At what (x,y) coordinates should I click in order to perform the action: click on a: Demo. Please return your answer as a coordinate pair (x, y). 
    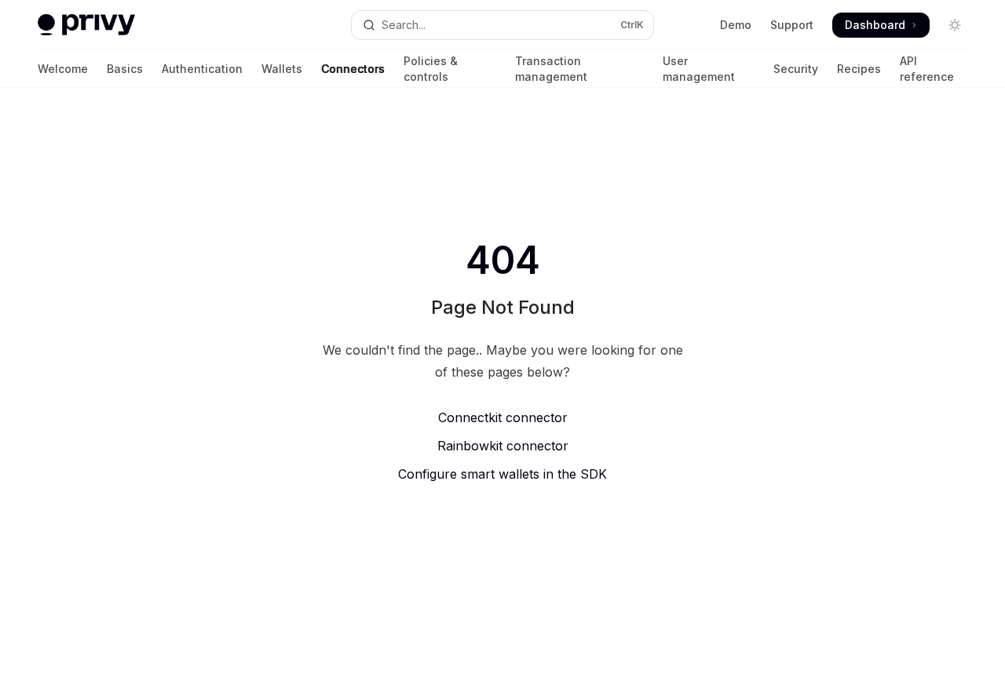
    Looking at the image, I should click on (735, 25).